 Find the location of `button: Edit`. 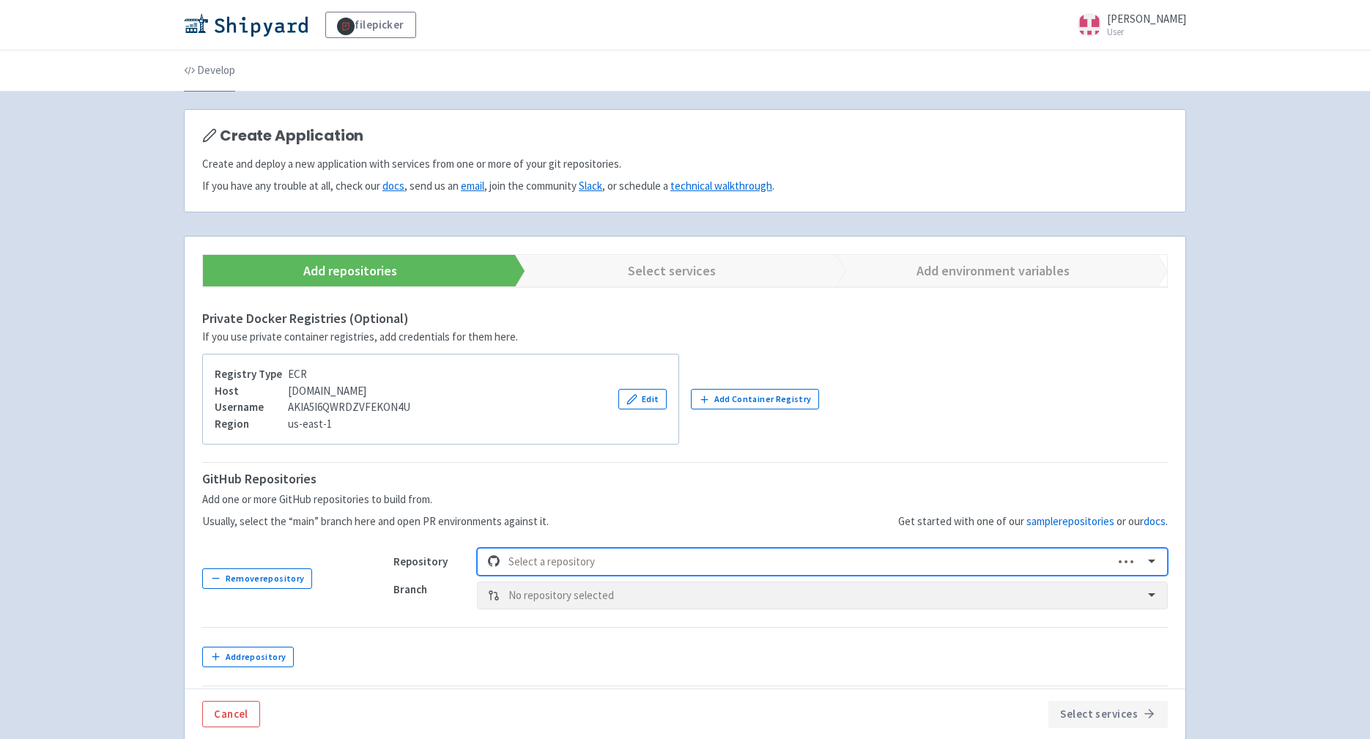

button: Edit is located at coordinates (642, 399).